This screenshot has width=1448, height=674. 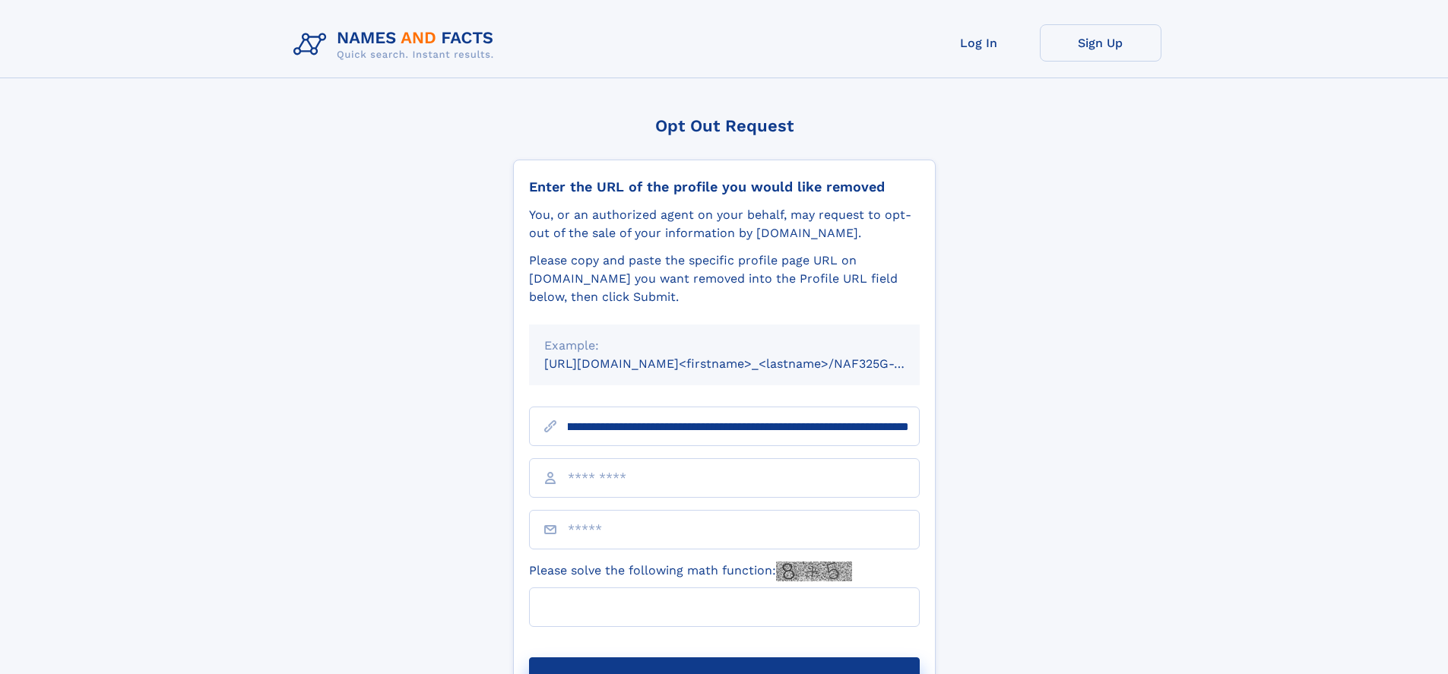 I want to click on label: Please solve the following math function:, so click(x=690, y=572).